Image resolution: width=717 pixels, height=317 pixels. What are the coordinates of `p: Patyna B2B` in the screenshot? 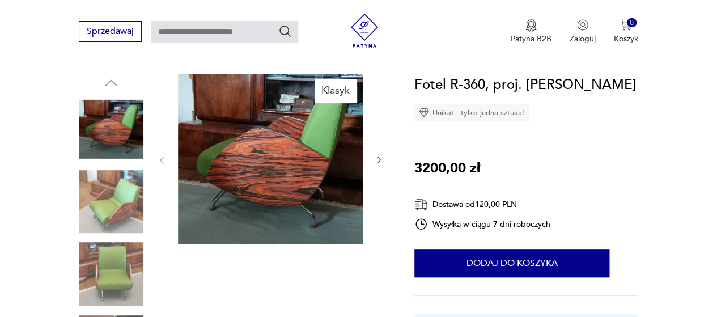 It's located at (531, 39).